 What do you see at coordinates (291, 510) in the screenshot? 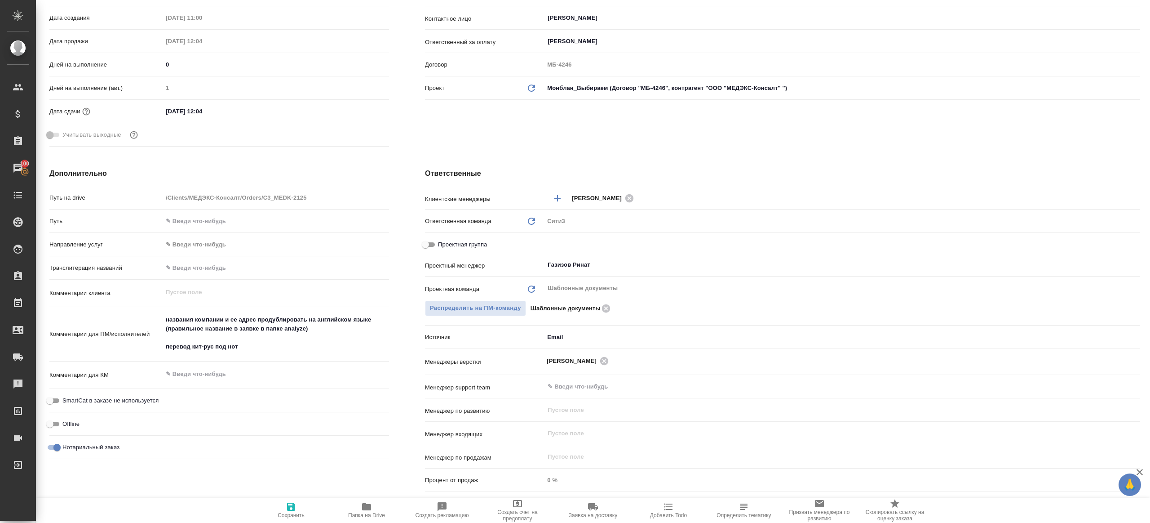
I see `button: Сохранить` at bounding box center [291, 510].